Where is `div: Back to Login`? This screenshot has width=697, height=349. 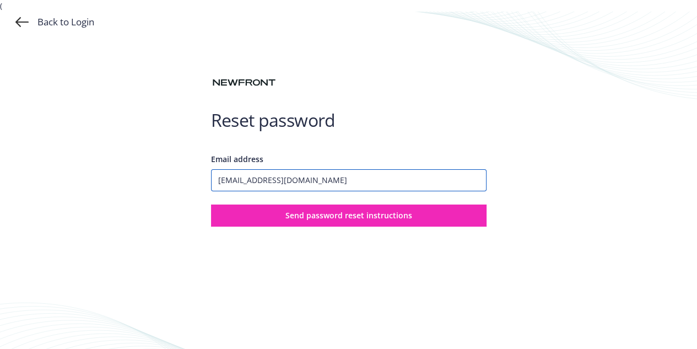
div: Back to Login is located at coordinates (55, 22).